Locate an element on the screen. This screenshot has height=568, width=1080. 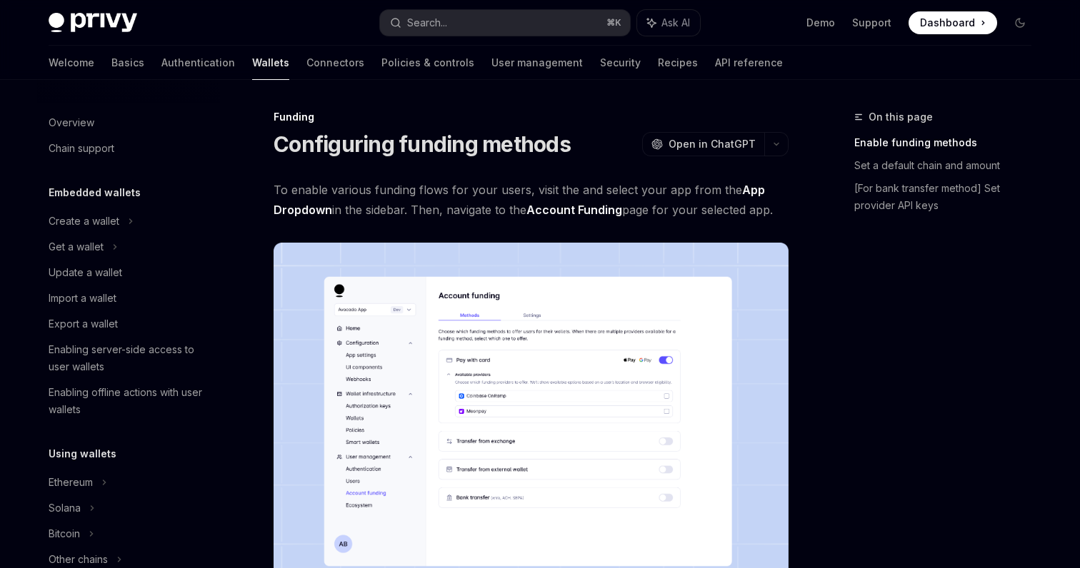
a: Set a default chain and amount is located at coordinates (948, 166).